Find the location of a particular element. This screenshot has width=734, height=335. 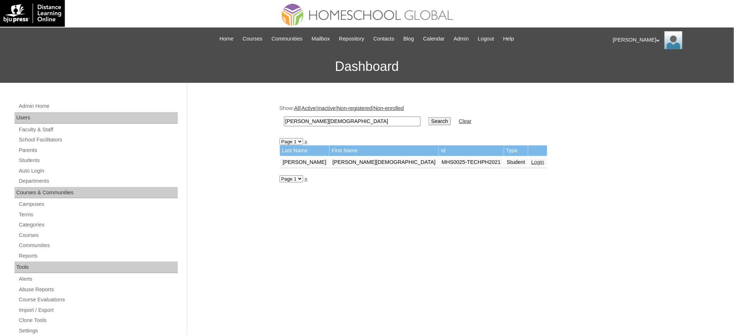

img: logo-white.png is located at coordinates (32, 13).